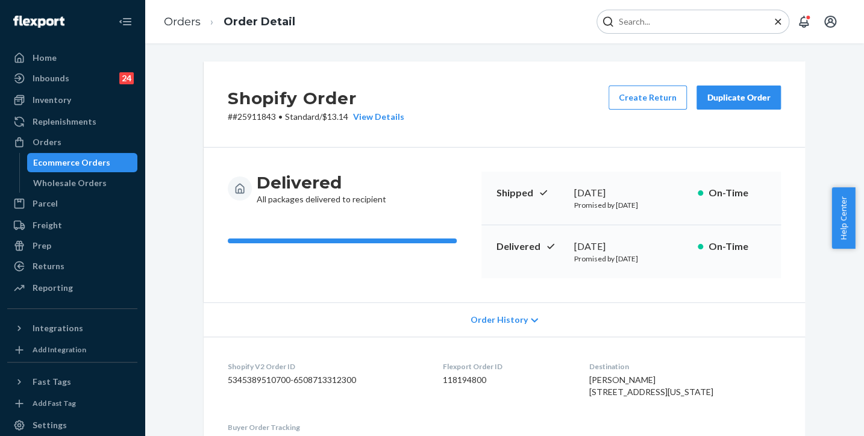 This screenshot has width=864, height=436. What do you see at coordinates (325, 427) in the screenshot?
I see `dt: Buyer Order Tracking` at bounding box center [325, 427].